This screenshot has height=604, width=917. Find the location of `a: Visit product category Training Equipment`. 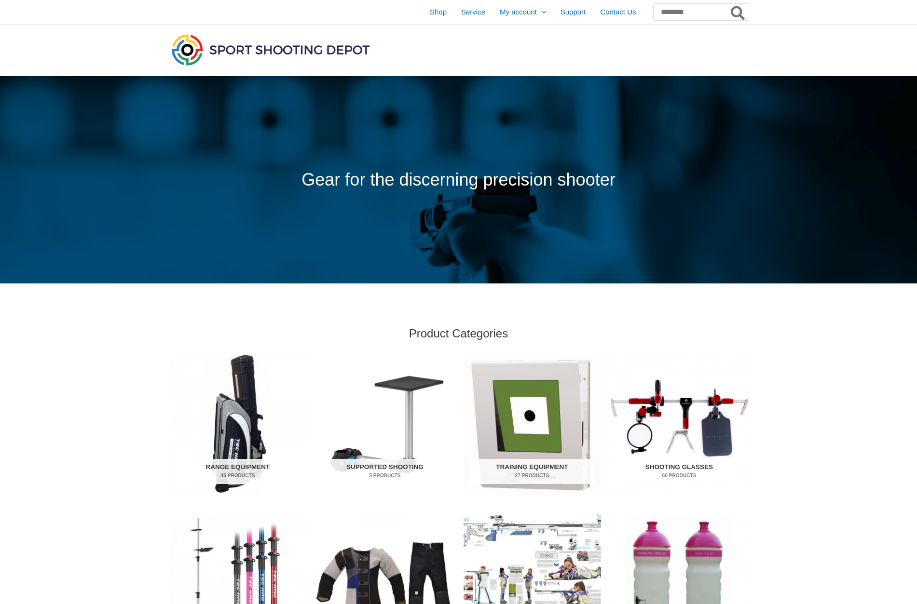

a: Visit product category Training Equipment is located at coordinates (532, 424).